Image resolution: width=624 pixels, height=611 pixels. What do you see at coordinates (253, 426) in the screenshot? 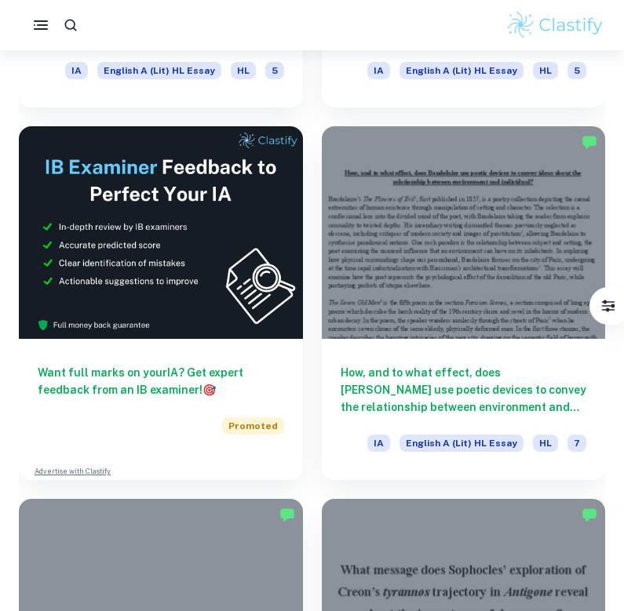
I see `span: Promoted` at bounding box center [253, 426].